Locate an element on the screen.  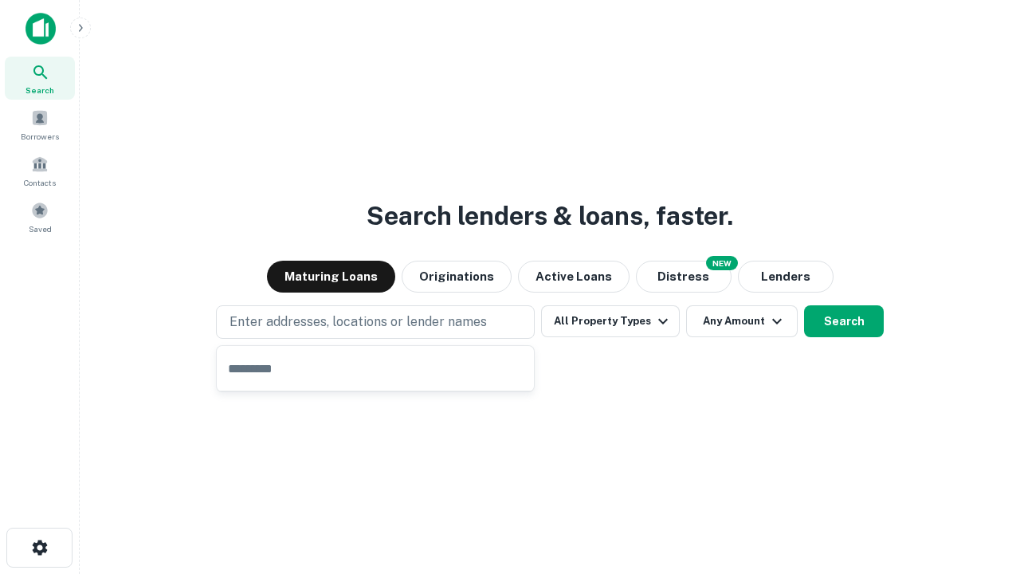
span: Borrowers is located at coordinates (40, 136).